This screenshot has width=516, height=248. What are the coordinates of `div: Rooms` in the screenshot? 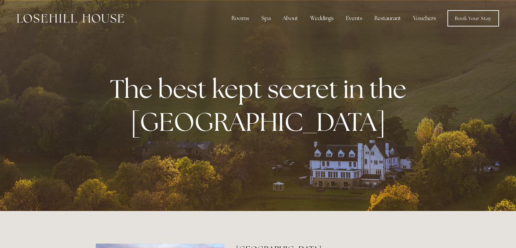 It's located at (240, 18).